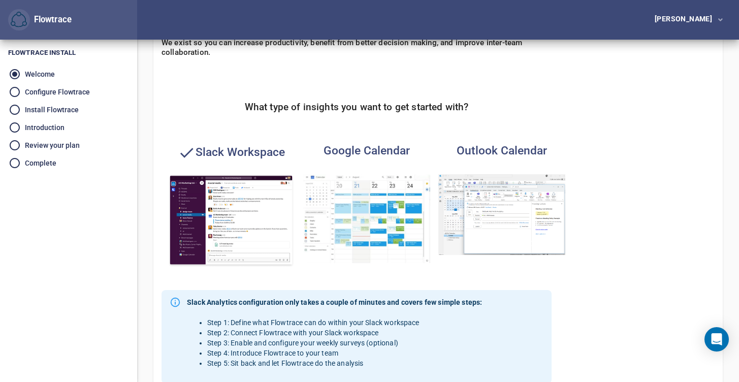 The image size is (739, 382). What do you see at coordinates (367, 150) in the screenshot?
I see `h4: Google Calendar` at bounding box center [367, 150].